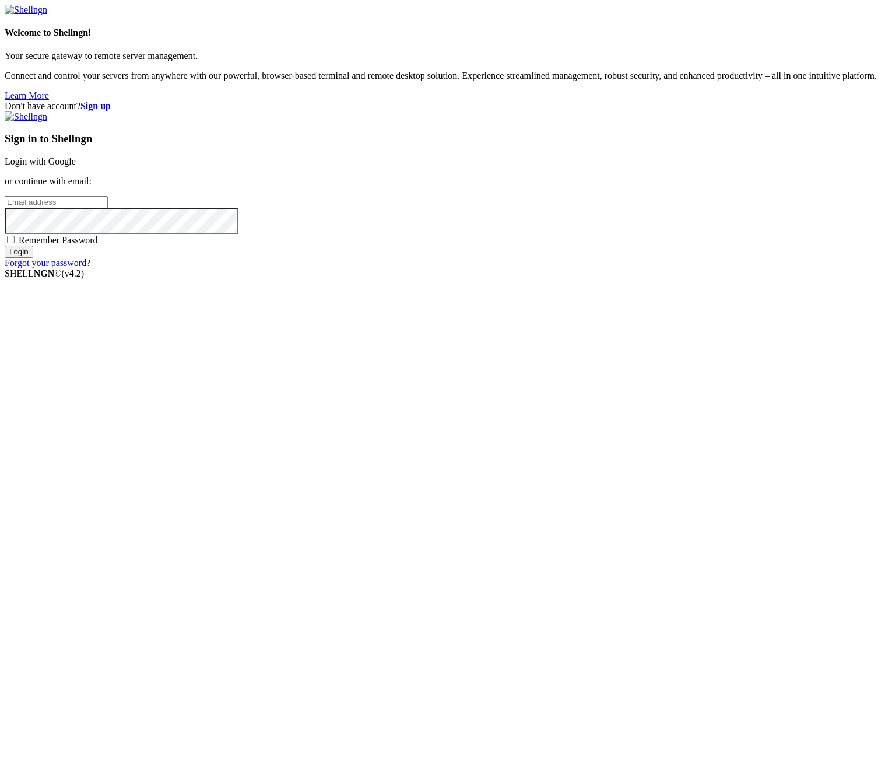 This screenshot has height=769, width=892. What do you see at coordinates (96, 106) in the screenshot?
I see `a: Sign up` at bounding box center [96, 106].